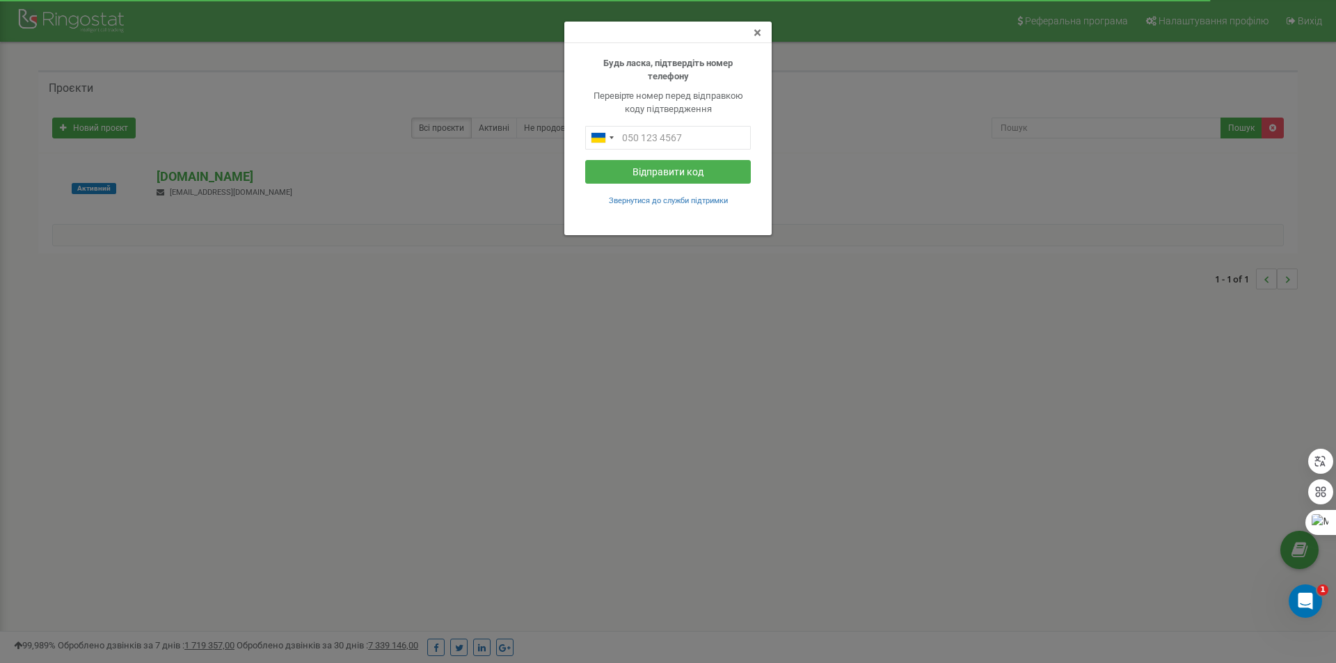  What do you see at coordinates (668, 172) in the screenshot?
I see `button: Відправити код` at bounding box center [668, 172].